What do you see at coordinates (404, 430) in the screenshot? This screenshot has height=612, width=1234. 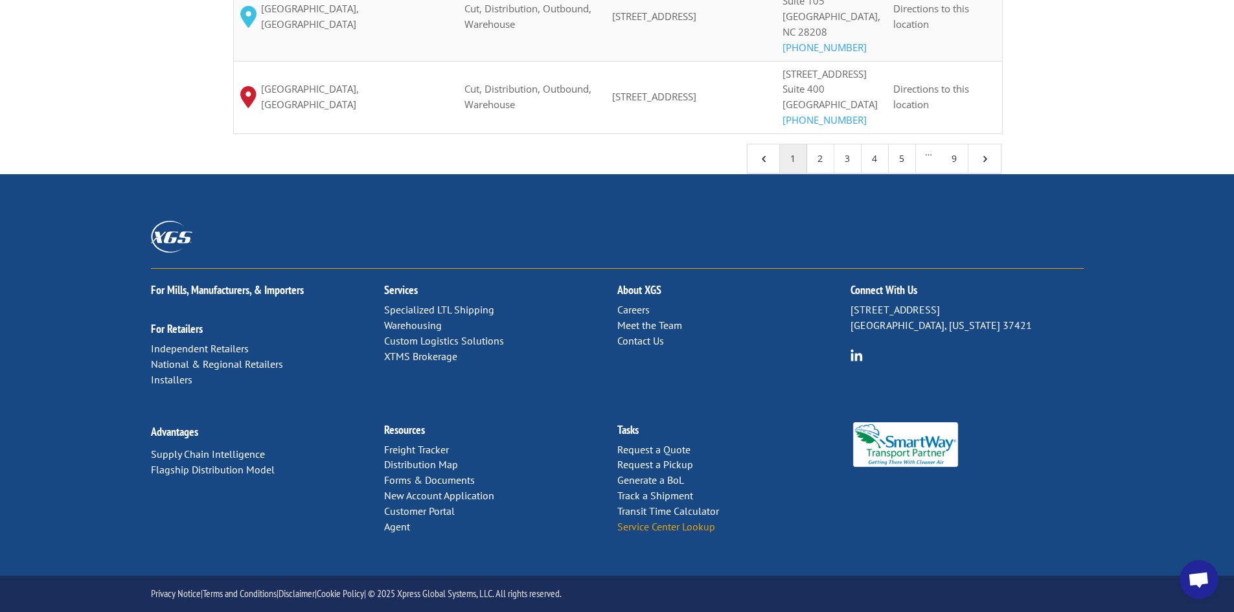 I see `a: Resources` at bounding box center [404, 430].